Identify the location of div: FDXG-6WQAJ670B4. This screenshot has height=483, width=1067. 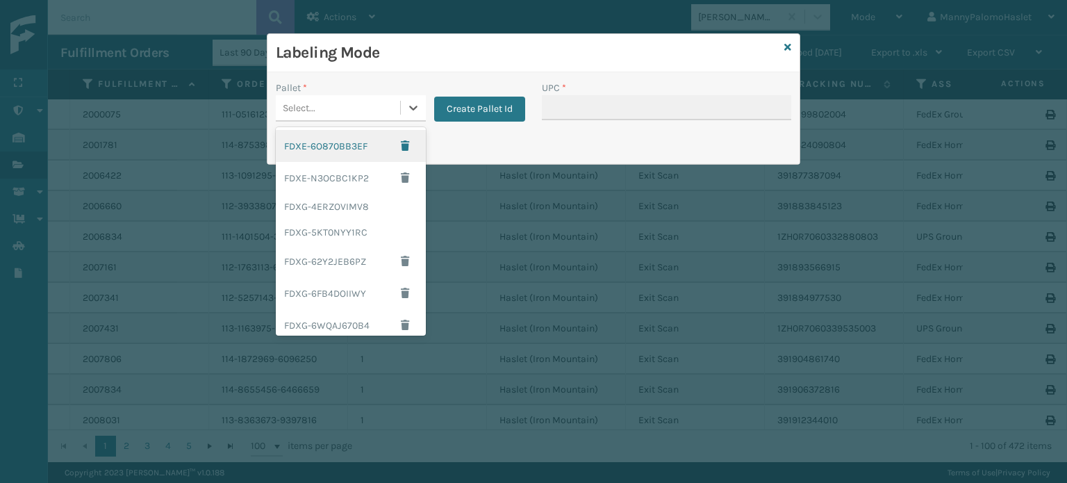
(351, 325).